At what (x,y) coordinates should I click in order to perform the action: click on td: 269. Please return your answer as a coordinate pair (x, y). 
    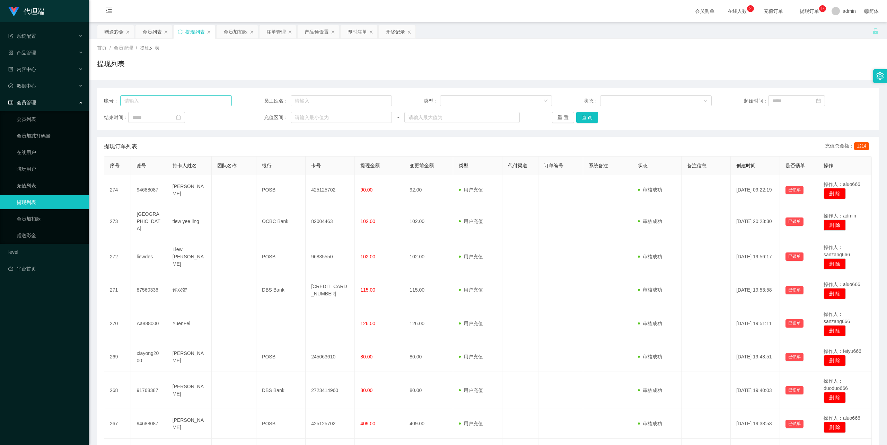
    Looking at the image, I should click on (117, 357).